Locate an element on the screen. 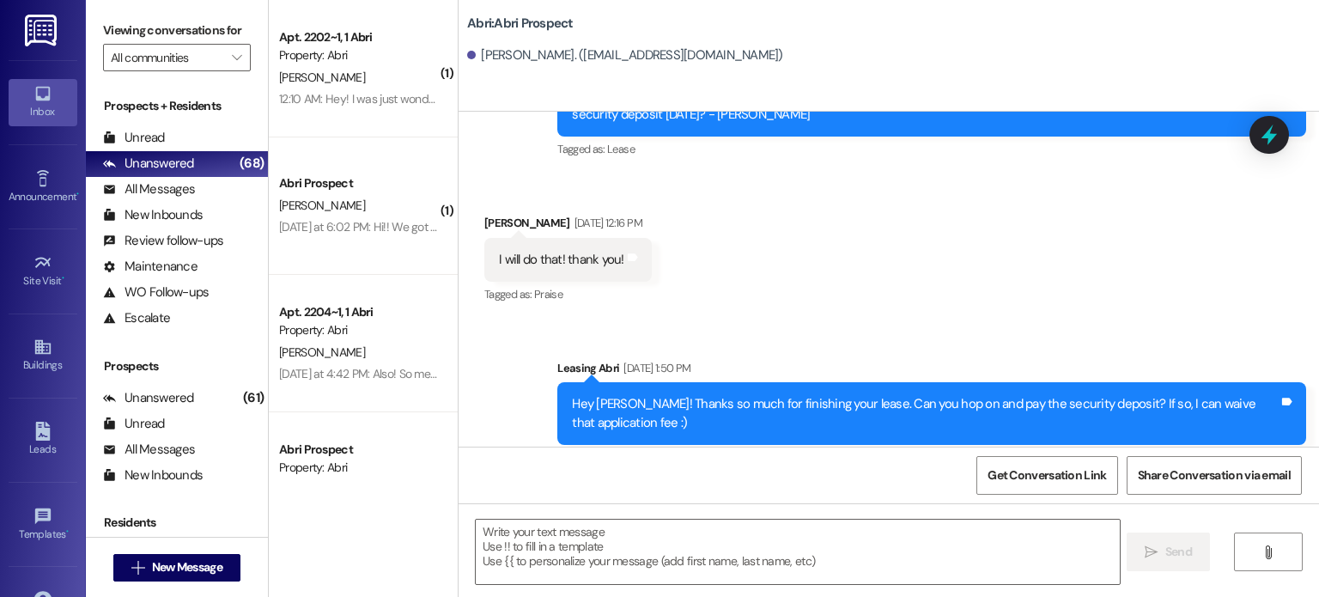 The height and width of the screenshot is (597, 1319). button: Share Conversation via email is located at coordinates (1214, 475).